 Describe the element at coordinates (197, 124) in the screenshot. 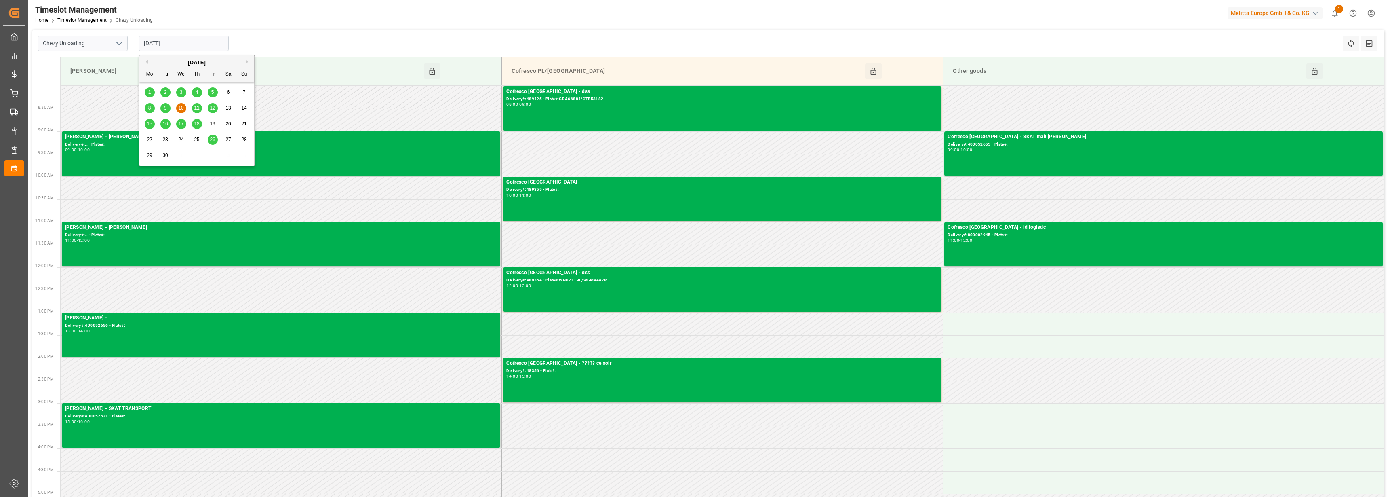

I see `div: Choose Thursday, September 18th, 2025` at that location.